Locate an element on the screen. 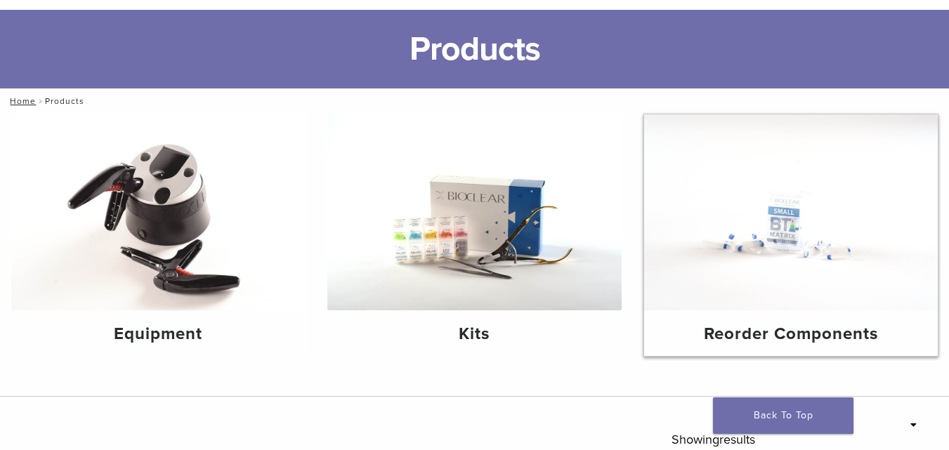 Image resolution: width=949 pixels, height=450 pixels. h4: Reorder Components is located at coordinates (791, 334).